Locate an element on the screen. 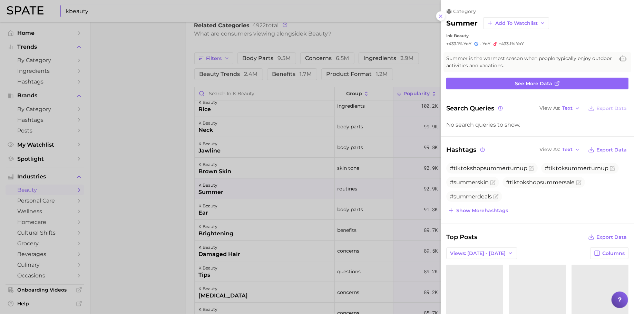  span: Show more hashtags is located at coordinates (483, 211).